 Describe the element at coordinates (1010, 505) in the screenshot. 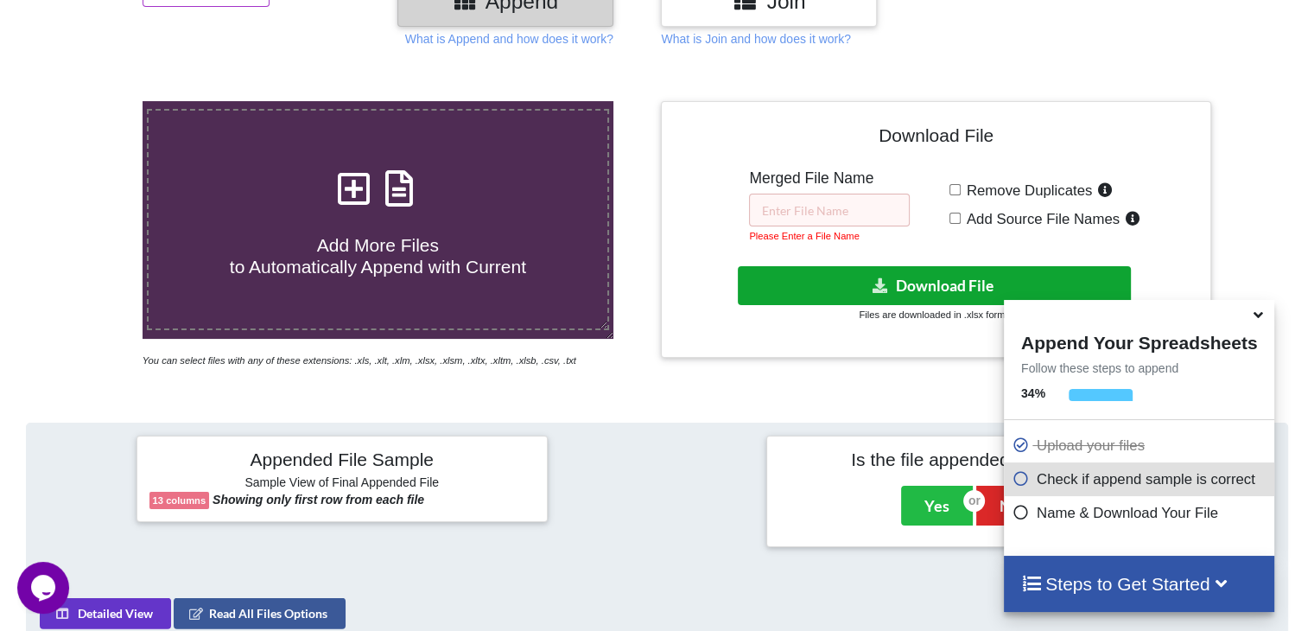

I see `button: No` at that location.